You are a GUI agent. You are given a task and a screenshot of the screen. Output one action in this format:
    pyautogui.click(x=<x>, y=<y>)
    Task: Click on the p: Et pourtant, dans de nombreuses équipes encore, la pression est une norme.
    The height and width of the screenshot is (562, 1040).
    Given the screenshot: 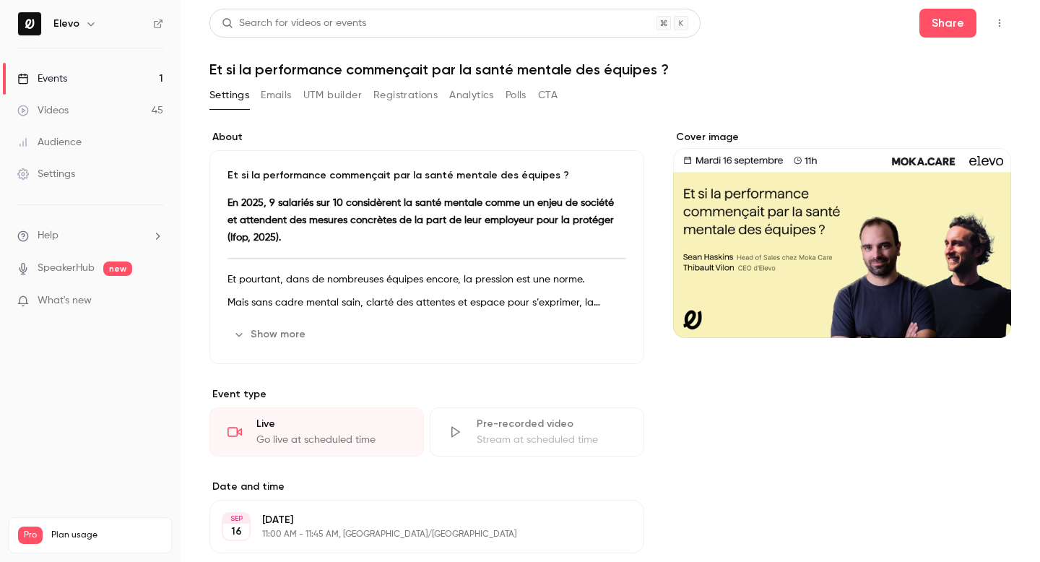 What is the action you would take?
    pyautogui.click(x=427, y=279)
    